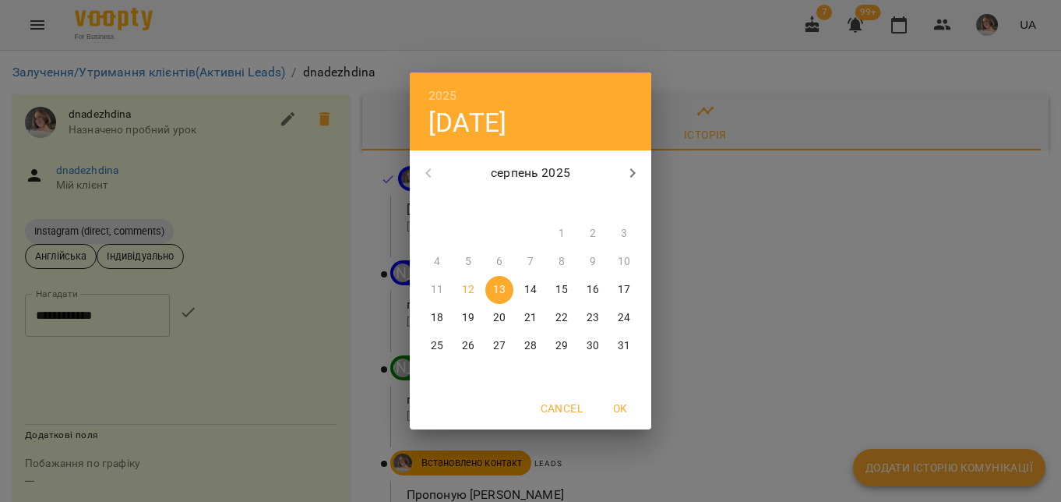  Describe the element at coordinates (624, 318) in the screenshot. I see `p: 24` at that location.